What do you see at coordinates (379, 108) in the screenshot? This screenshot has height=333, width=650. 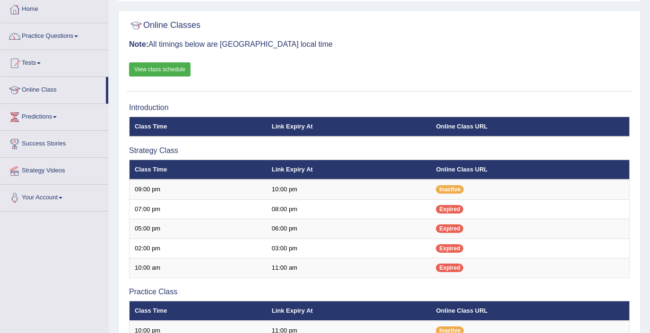 I see `h3: Introduction` at bounding box center [379, 108].